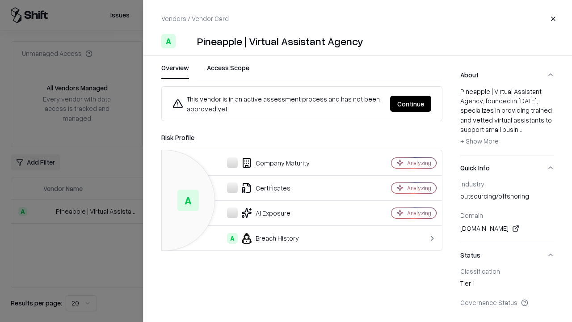 This screenshot has width=572, height=322. I want to click on div: Pineapple | Virtual Assistant Agency, so click(280, 41).